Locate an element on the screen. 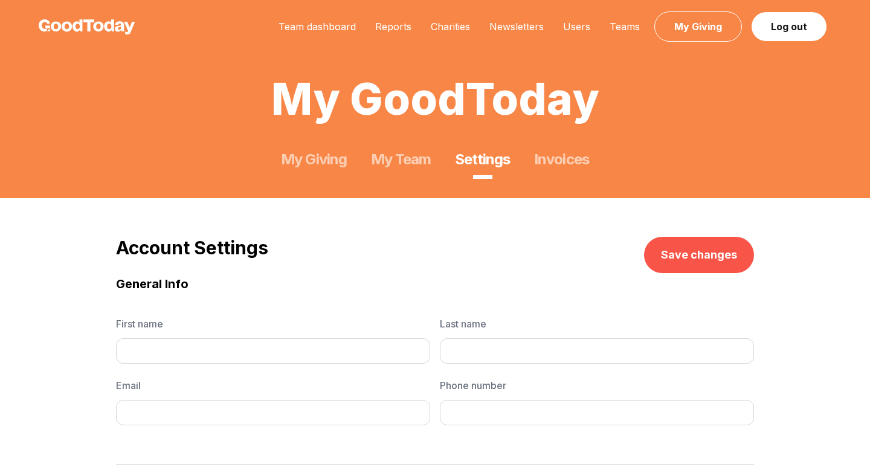 This screenshot has width=870, height=470. h3: General Info is located at coordinates (435, 284).